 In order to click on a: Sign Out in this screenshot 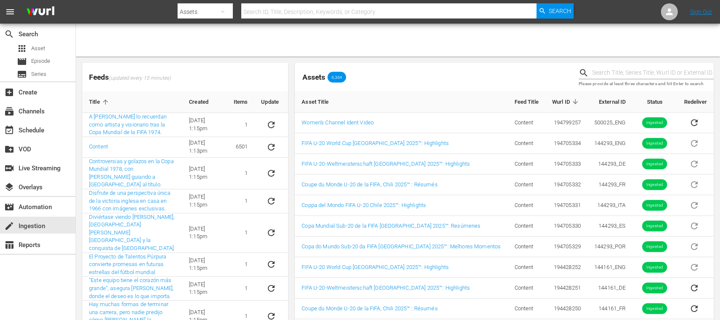, I will do `click(701, 12)`.